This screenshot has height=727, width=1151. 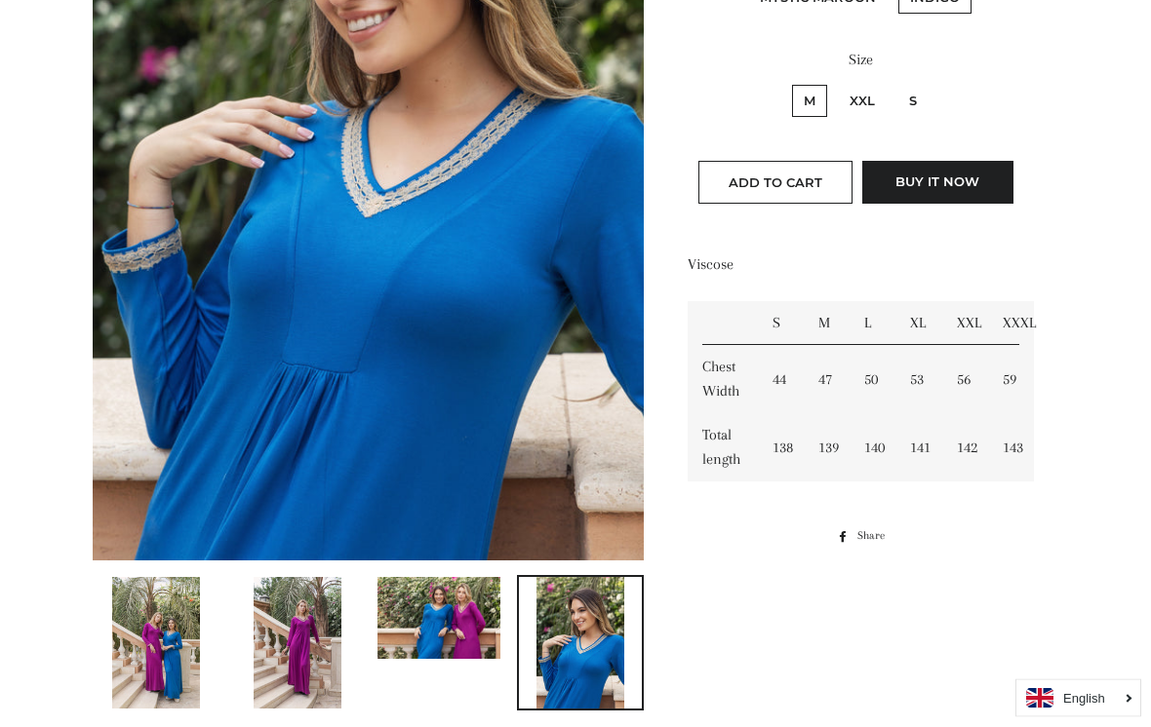 I want to click on td: 47, so click(x=826, y=380).